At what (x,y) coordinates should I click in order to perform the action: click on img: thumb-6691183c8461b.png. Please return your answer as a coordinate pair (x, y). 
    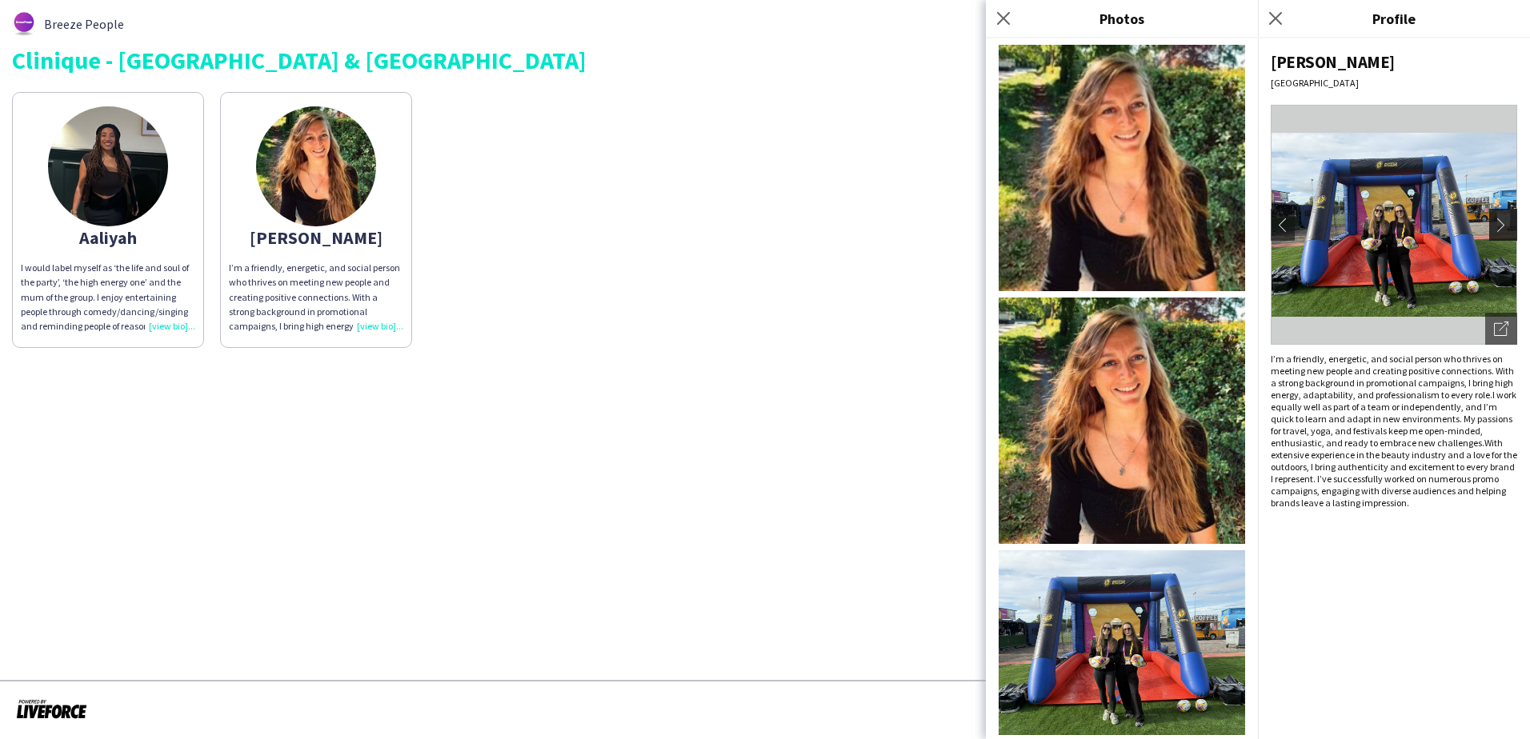
    Looking at the image, I should click on (108, 166).